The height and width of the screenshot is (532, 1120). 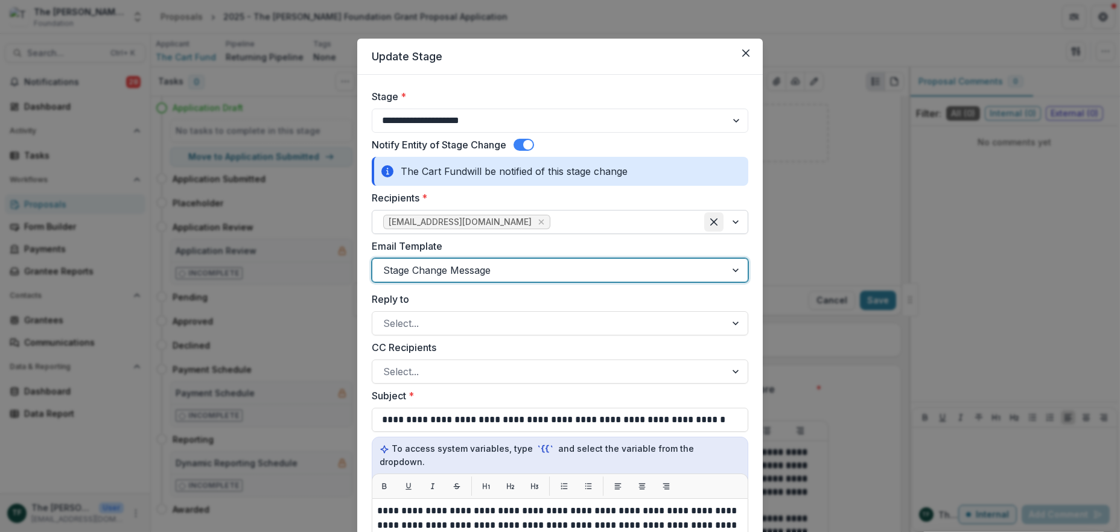 I want to click on button: Strikethrough, so click(x=457, y=486).